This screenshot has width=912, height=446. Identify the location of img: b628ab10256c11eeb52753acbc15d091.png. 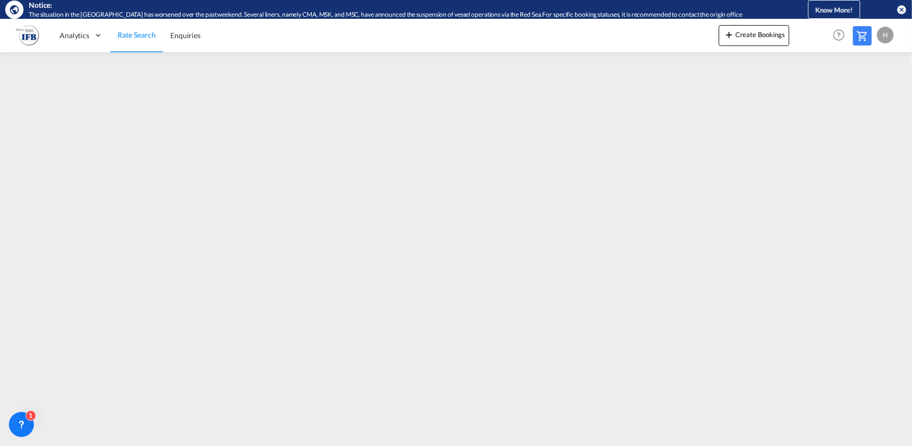
(27, 35).